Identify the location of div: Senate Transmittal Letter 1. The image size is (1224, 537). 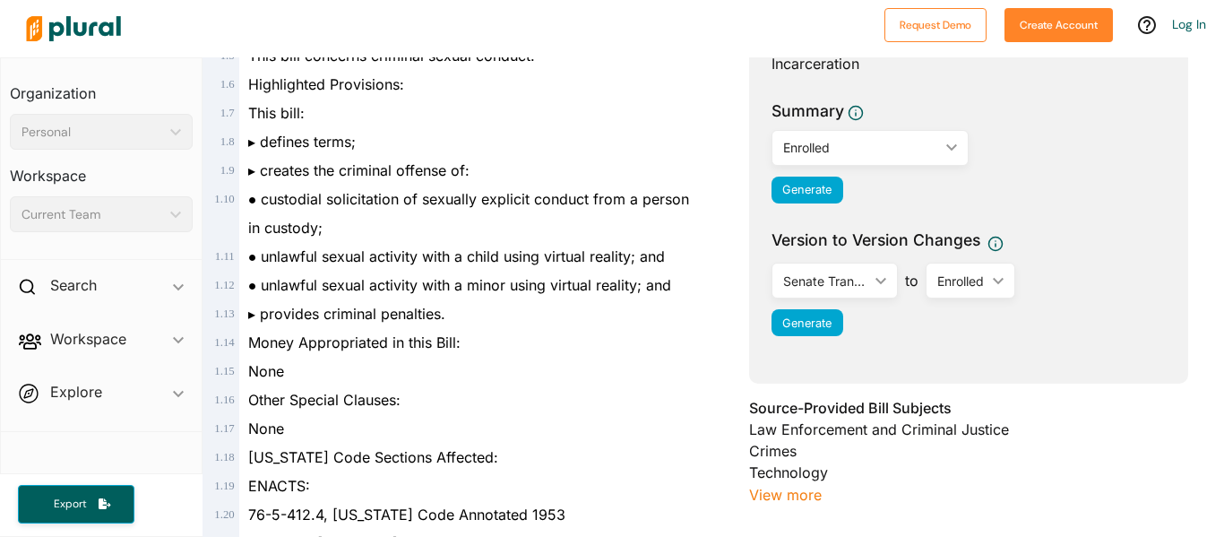
(825, 280).